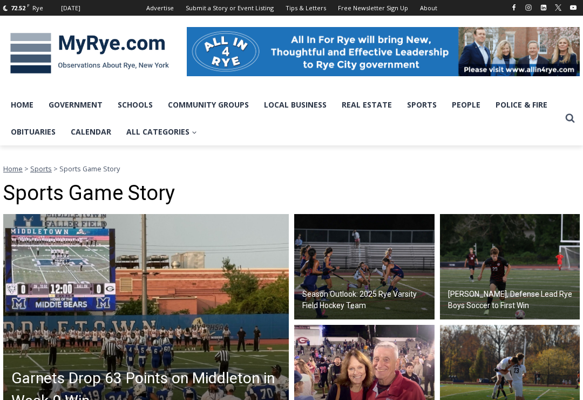 The image size is (583, 400). I want to click on span: F, so click(28, 5).